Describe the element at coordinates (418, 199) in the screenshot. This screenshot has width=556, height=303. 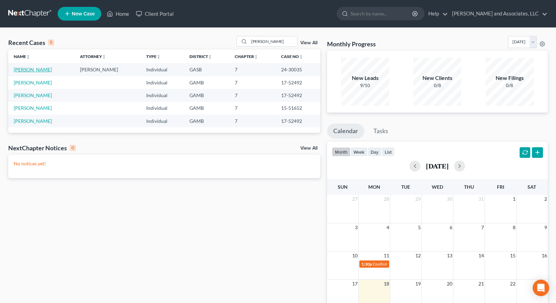
I see `span: 29` at that location.